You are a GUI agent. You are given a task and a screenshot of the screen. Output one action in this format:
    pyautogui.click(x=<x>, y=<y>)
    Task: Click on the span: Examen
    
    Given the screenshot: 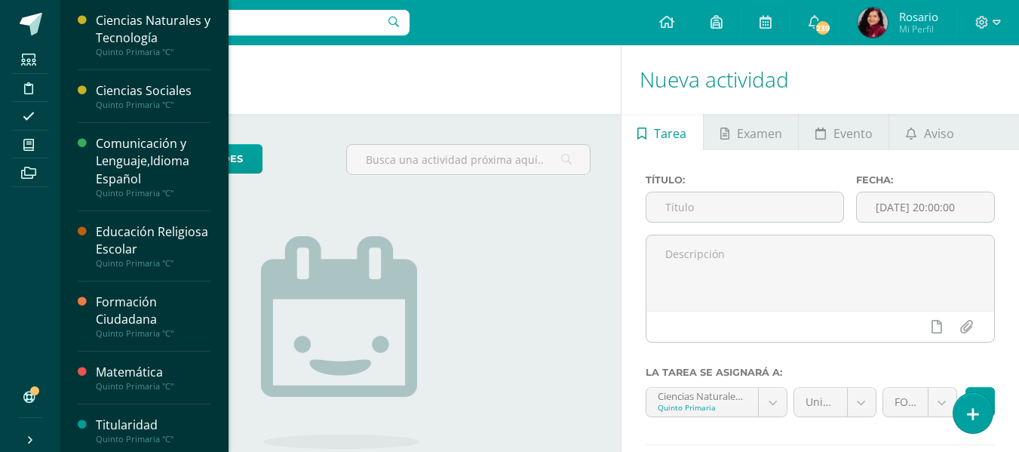 What is the action you would take?
    pyautogui.click(x=760, y=134)
    